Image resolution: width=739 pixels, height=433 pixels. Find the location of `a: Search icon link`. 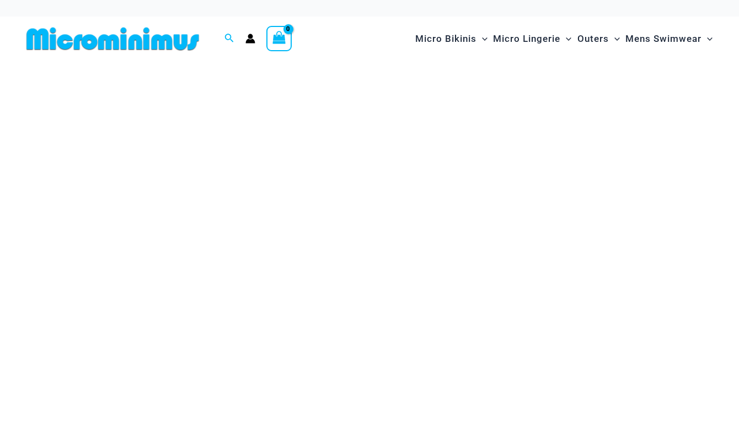

a: Search icon link is located at coordinates (229, 39).